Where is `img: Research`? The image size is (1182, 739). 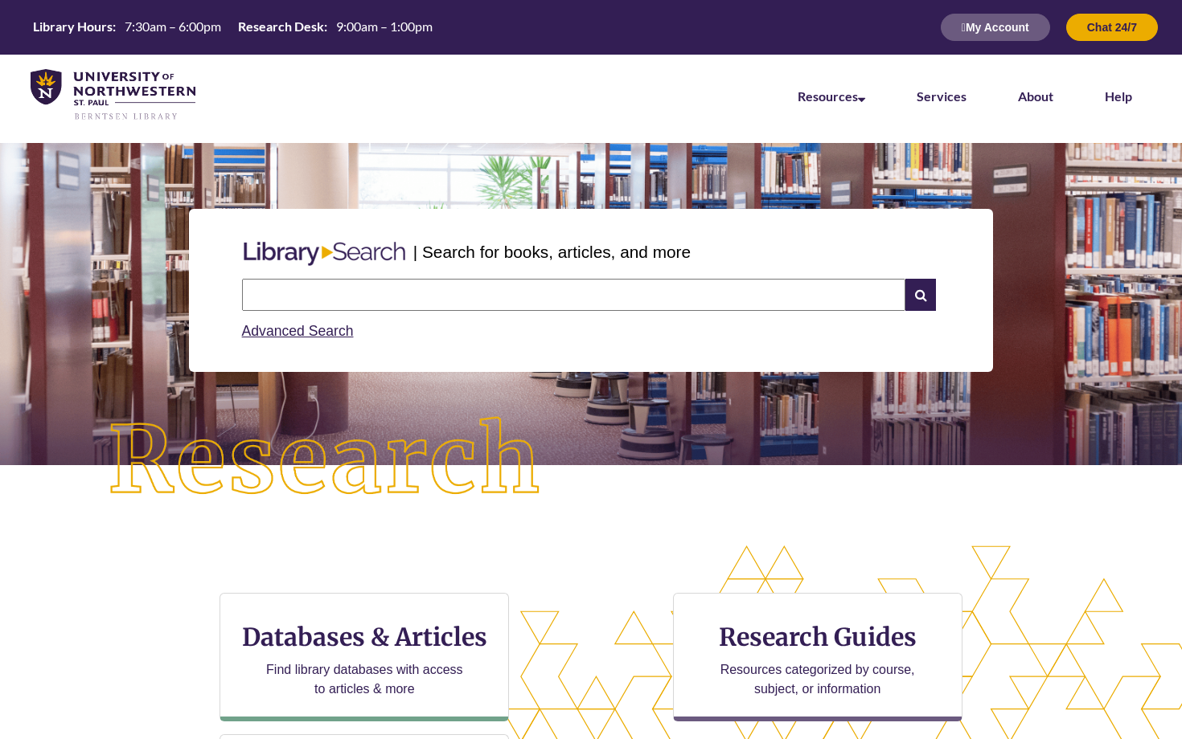
img: Research is located at coordinates (326, 461).